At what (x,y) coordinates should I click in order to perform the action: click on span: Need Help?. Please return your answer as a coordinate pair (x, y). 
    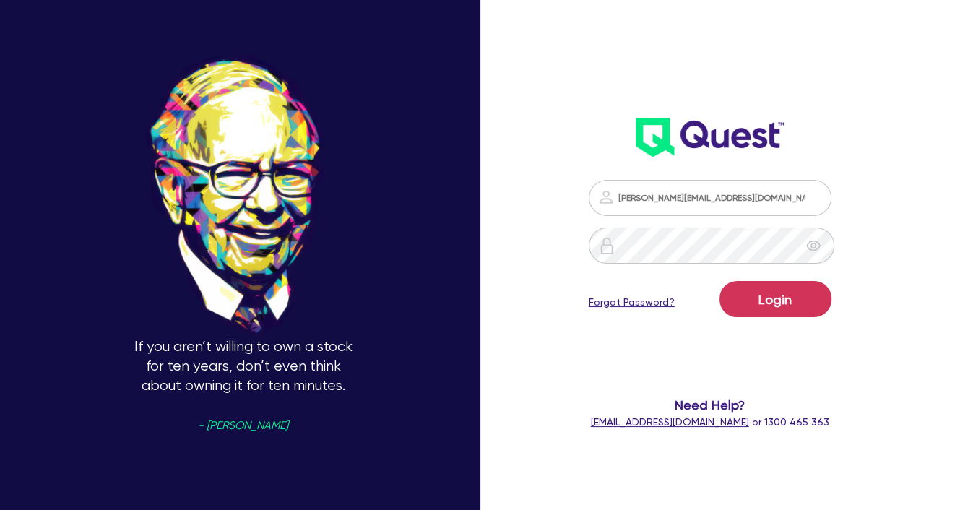
    Looking at the image, I should click on (710, 404).